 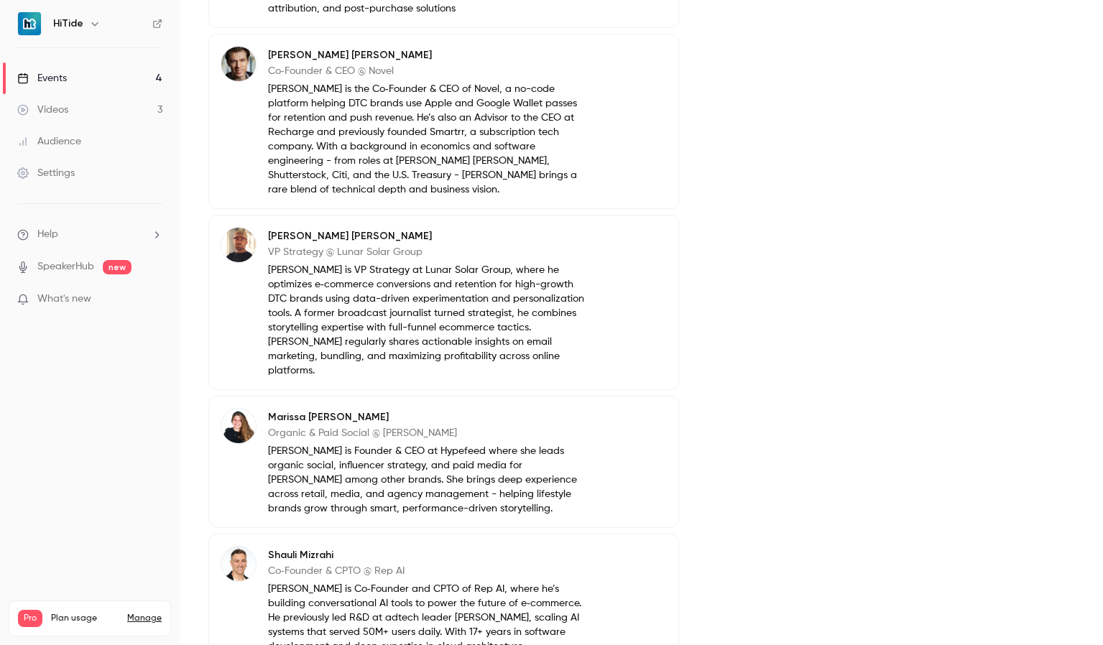 I want to click on div: Events, so click(x=42, y=78).